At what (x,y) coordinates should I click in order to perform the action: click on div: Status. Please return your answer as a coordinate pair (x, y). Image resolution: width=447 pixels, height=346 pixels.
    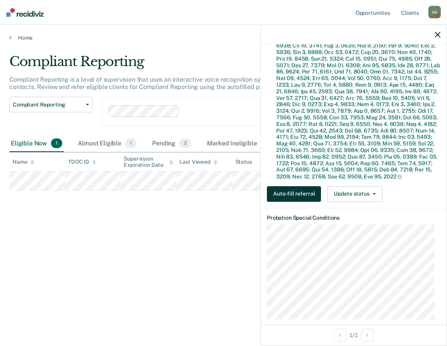
    Looking at the image, I should click on (244, 162).